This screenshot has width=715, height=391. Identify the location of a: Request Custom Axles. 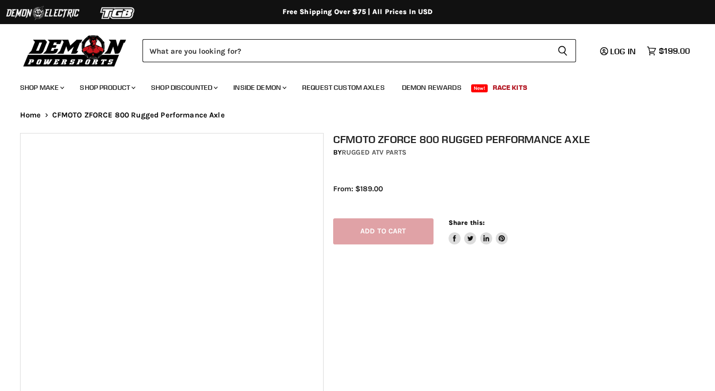
(343, 87).